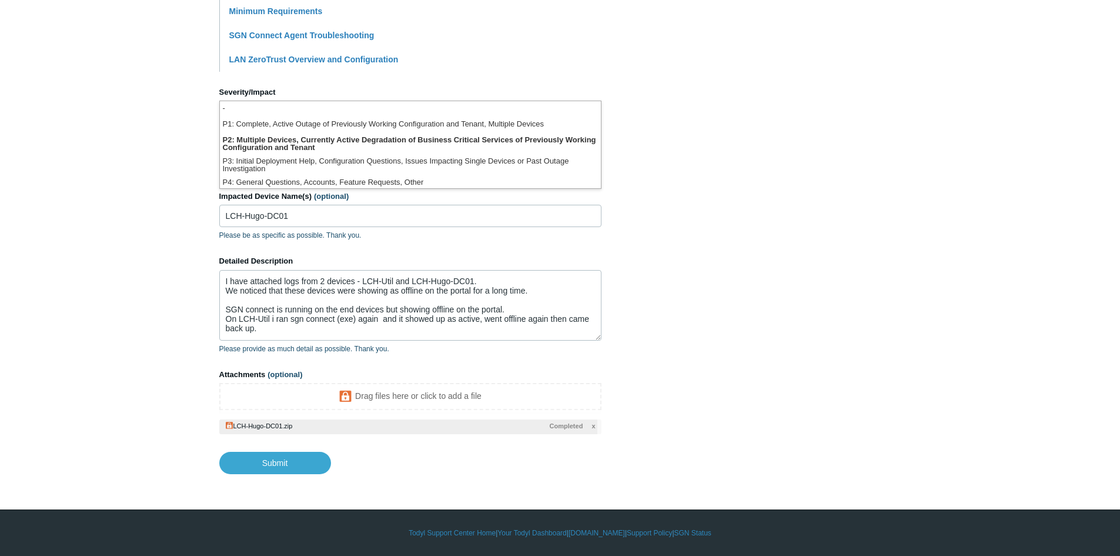 The width and height of the screenshot is (1120, 556). Describe the element at coordinates (649, 533) in the screenshot. I see `a: Support Policy` at that location.